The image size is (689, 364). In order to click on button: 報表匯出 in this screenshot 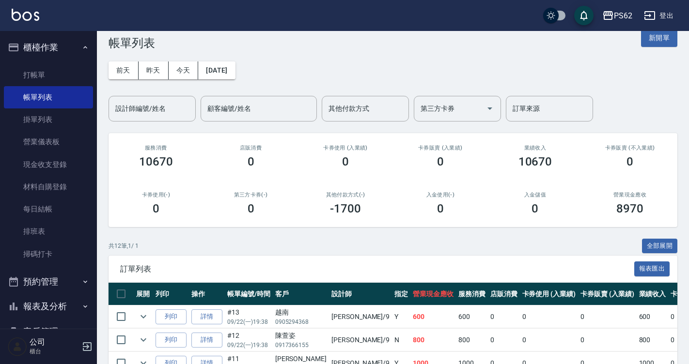, I will do `click(652, 269)`.